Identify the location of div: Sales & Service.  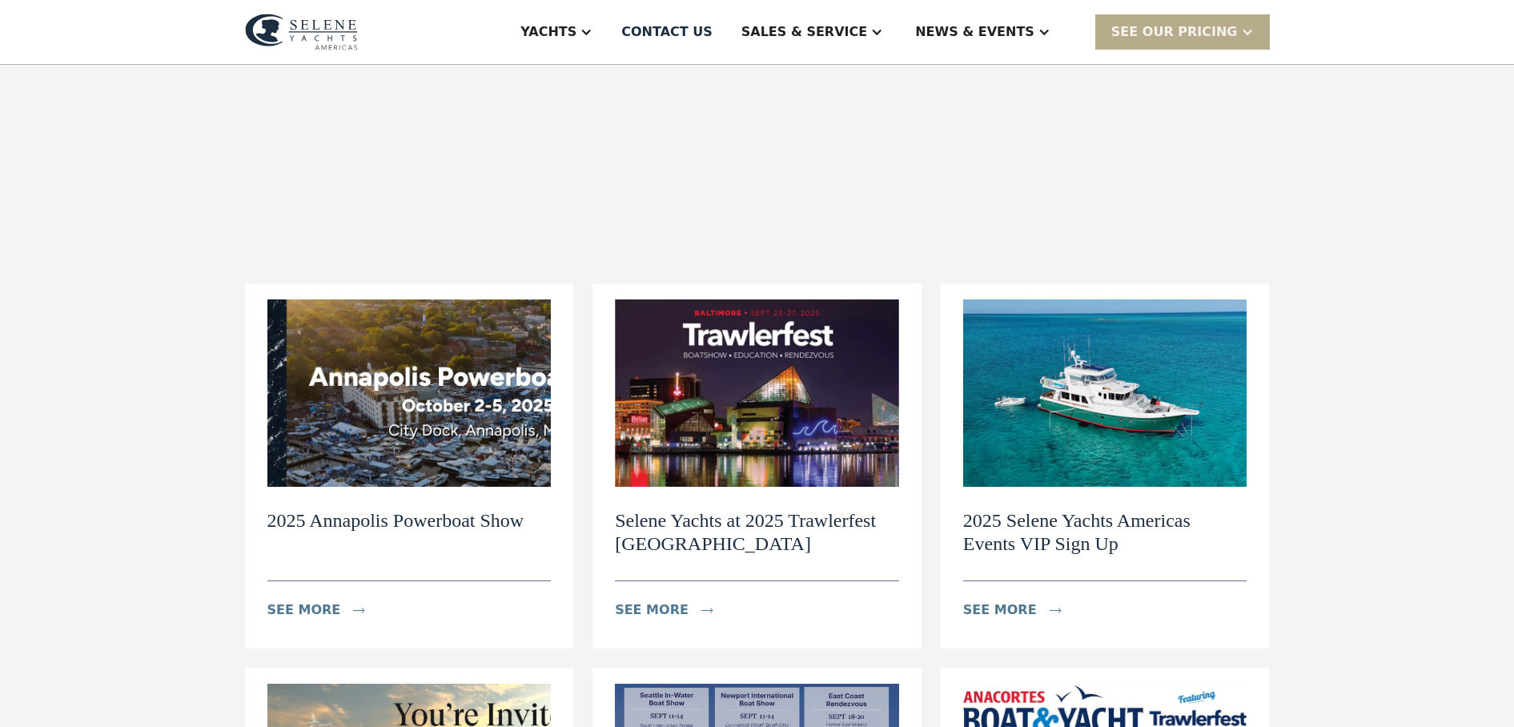
(804, 32).